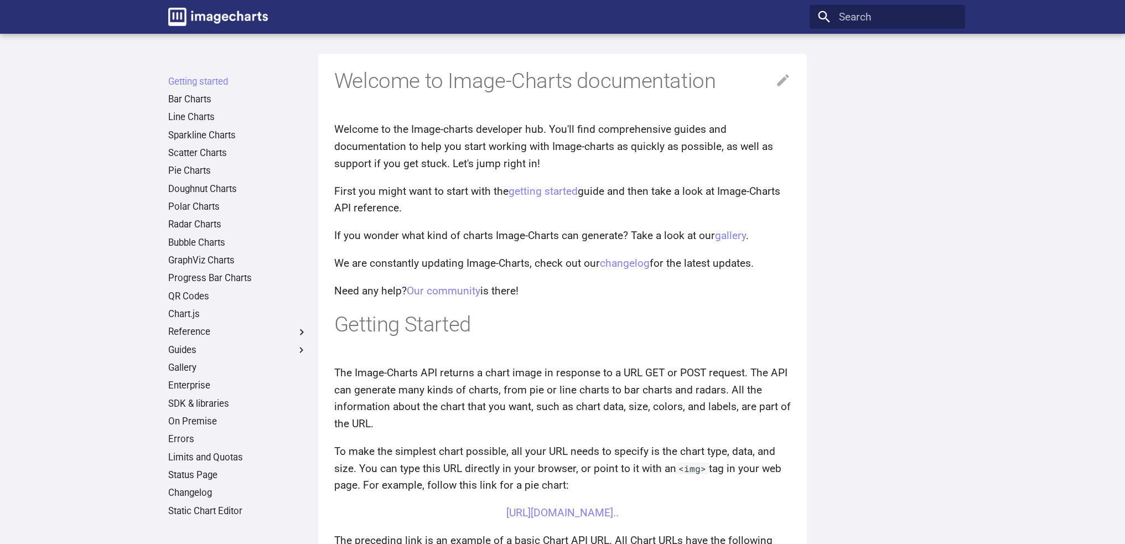 The width and height of the screenshot is (1125, 544). Describe the element at coordinates (238, 457) in the screenshot. I see `a: Limits and Quotas` at that location.